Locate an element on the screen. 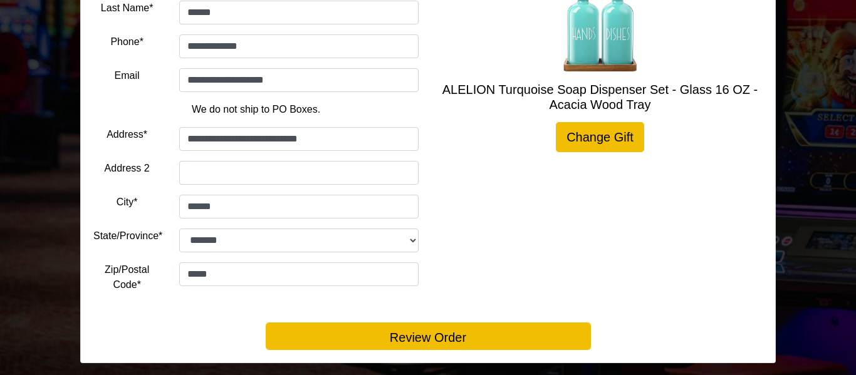 This screenshot has height=375, width=856. label: Address* is located at coordinates (127, 135).